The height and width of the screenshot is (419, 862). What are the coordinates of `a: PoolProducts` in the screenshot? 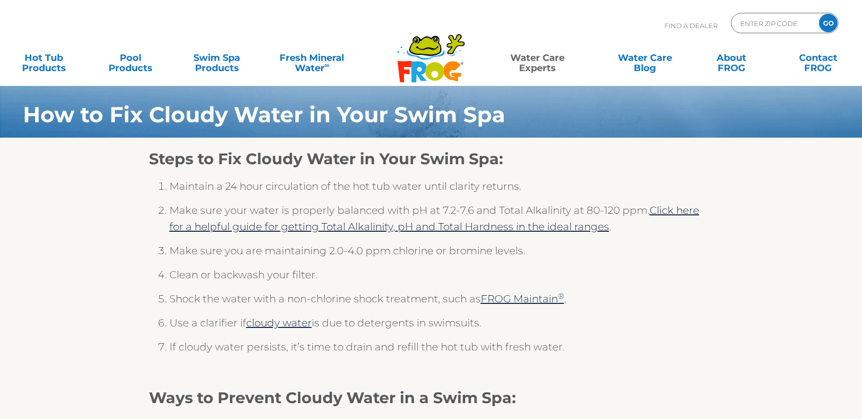 It's located at (130, 58).